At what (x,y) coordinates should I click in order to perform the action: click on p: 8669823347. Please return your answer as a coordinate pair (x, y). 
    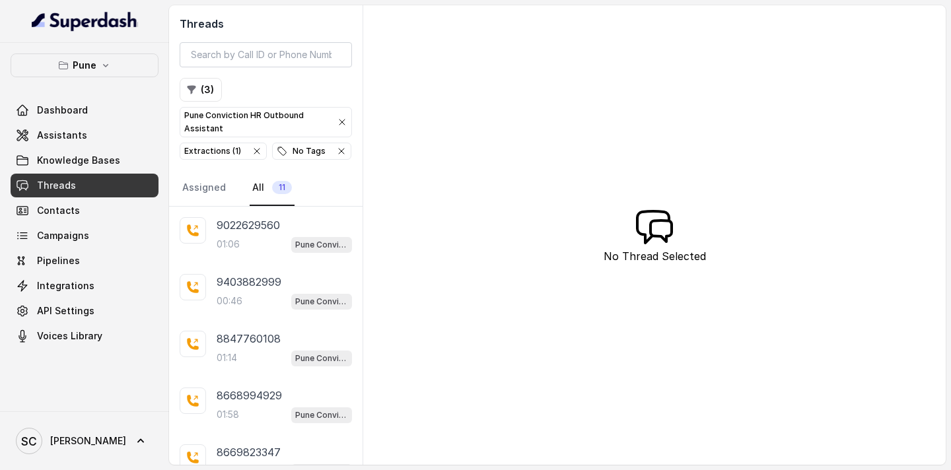
    Looking at the image, I should click on (248, 452).